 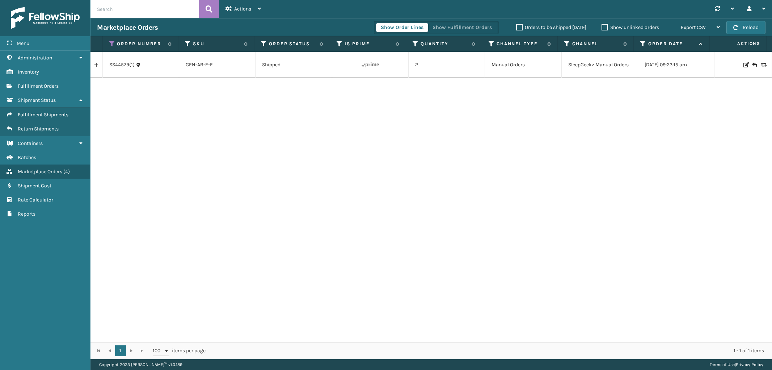 What do you see at coordinates (43, 114) in the screenshot?
I see `span: Fulfillment Shipments` at bounding box center [43, 114].